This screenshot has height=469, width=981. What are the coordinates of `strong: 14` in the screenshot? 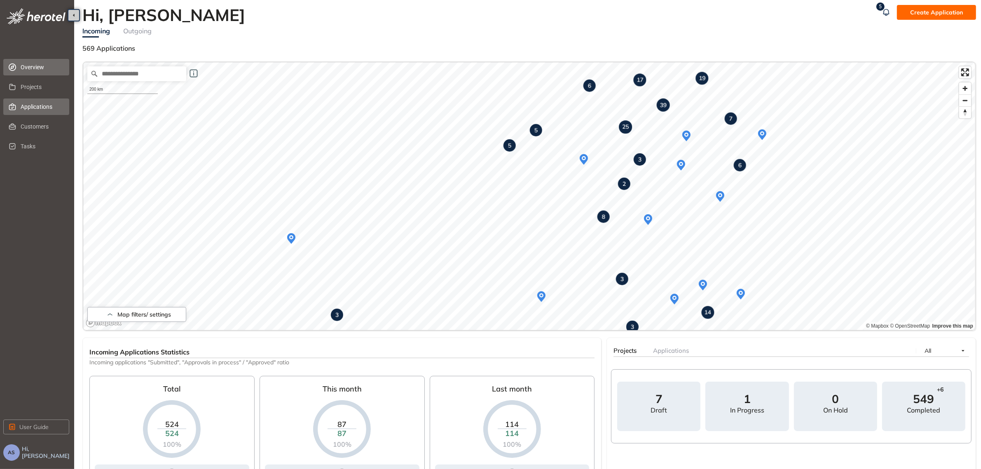 It's located at (708, 312).